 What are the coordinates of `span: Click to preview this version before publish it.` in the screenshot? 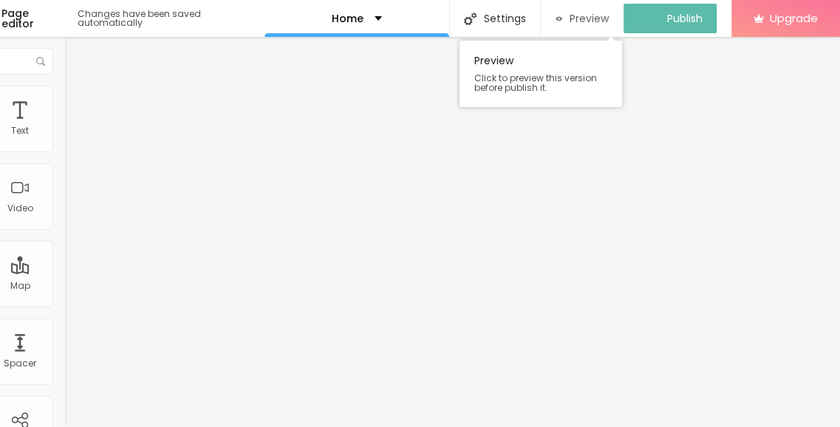 It's located at (541, 83).